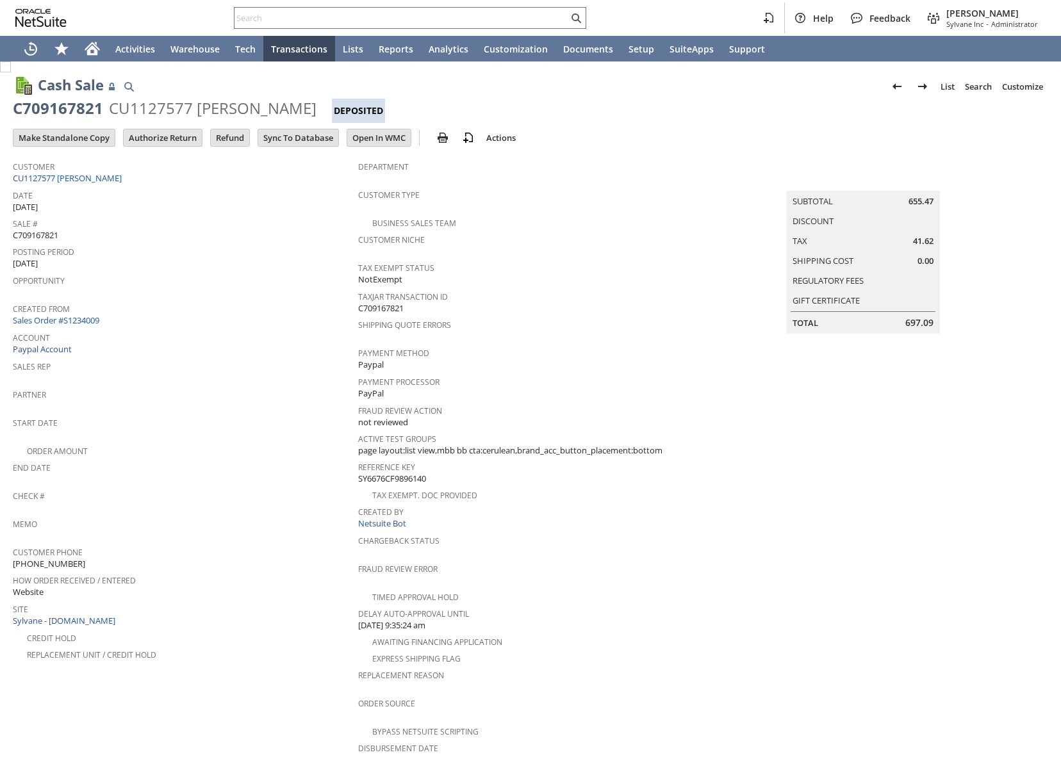  What do you see at coordinates (111, 86) in the screenshot?
I see `img: Locked` at bounding box center [111, 86].